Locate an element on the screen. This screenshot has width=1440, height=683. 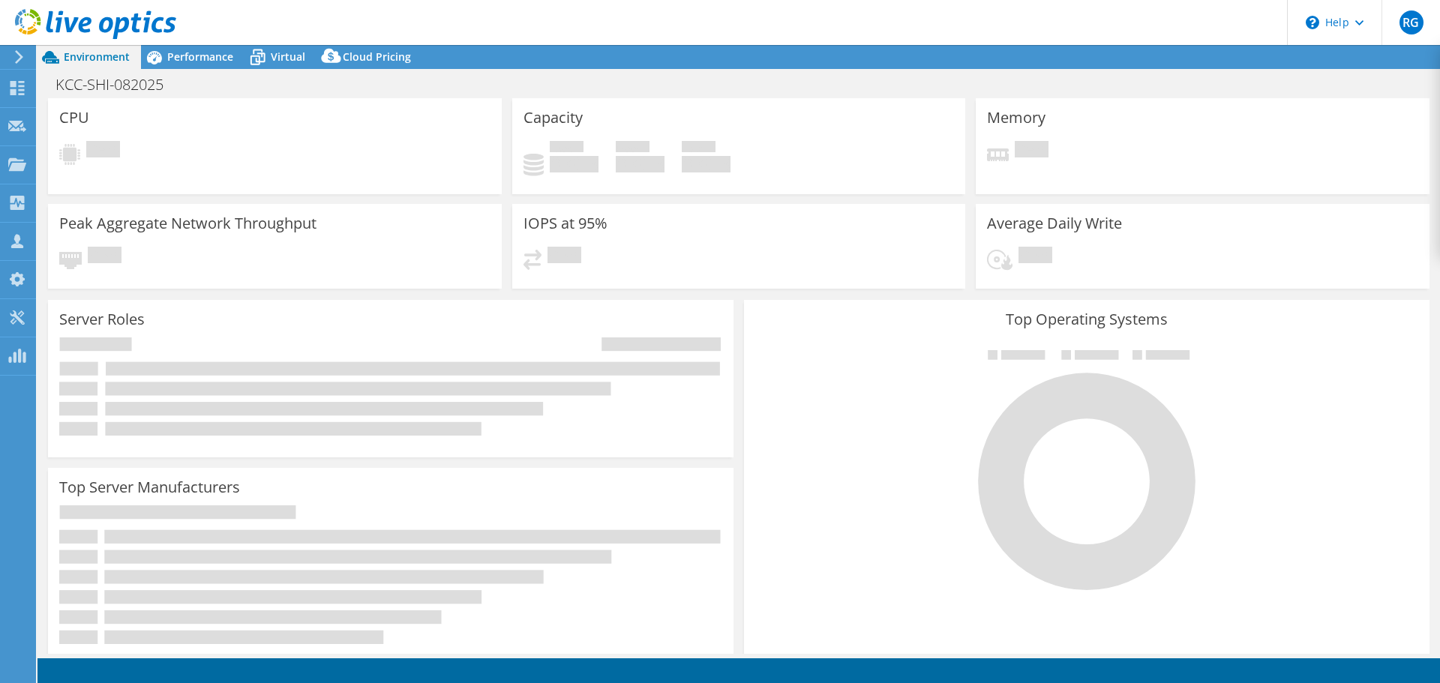
span: Used is located at coordinates (566, 149).